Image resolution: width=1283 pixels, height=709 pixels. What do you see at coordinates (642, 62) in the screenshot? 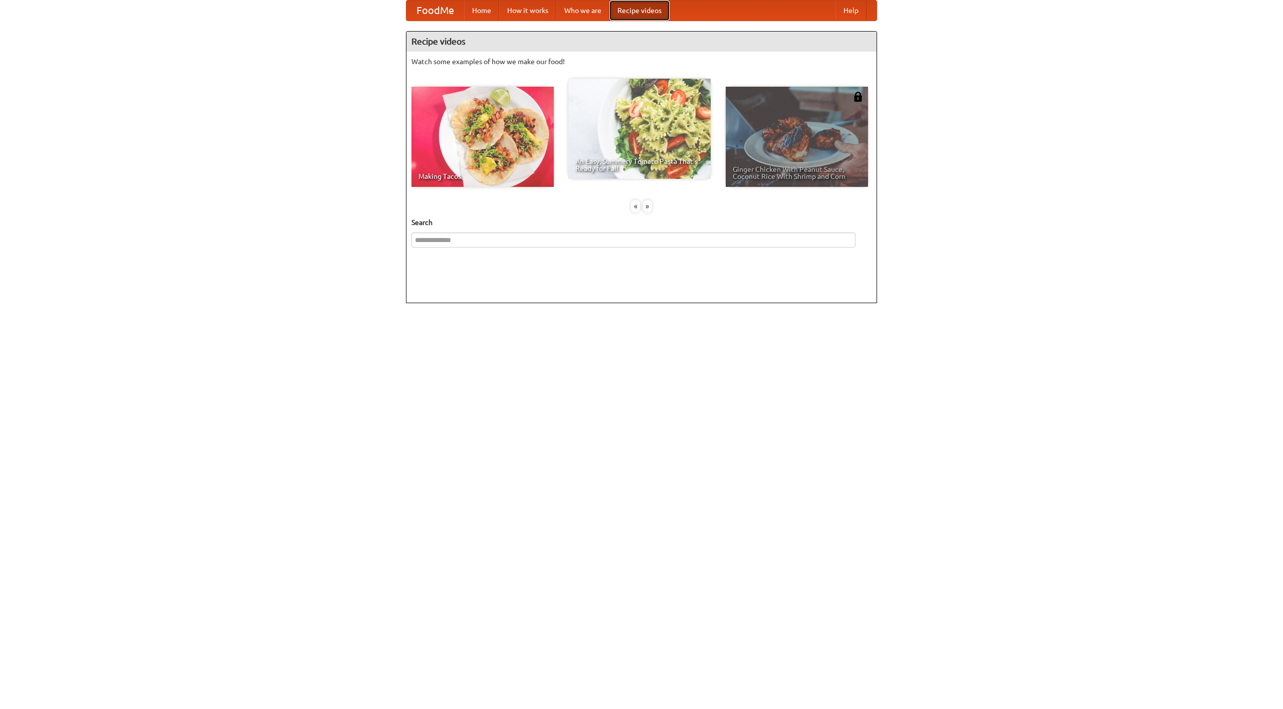
I see `p: Watch some examples of how we make our food!` at bounding box center [642, 62].